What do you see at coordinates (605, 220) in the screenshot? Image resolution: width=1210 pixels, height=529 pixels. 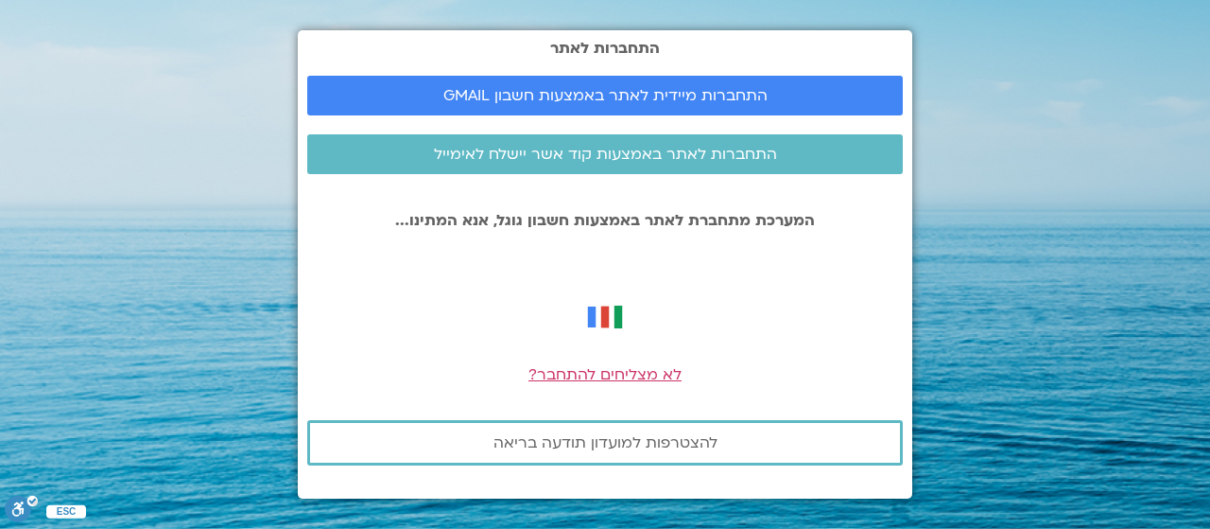 I see `p: המערכת מתחברת לאתר באמצעות חשבון גוגל, אנא המתינו...` at bounding box center [605, 220].